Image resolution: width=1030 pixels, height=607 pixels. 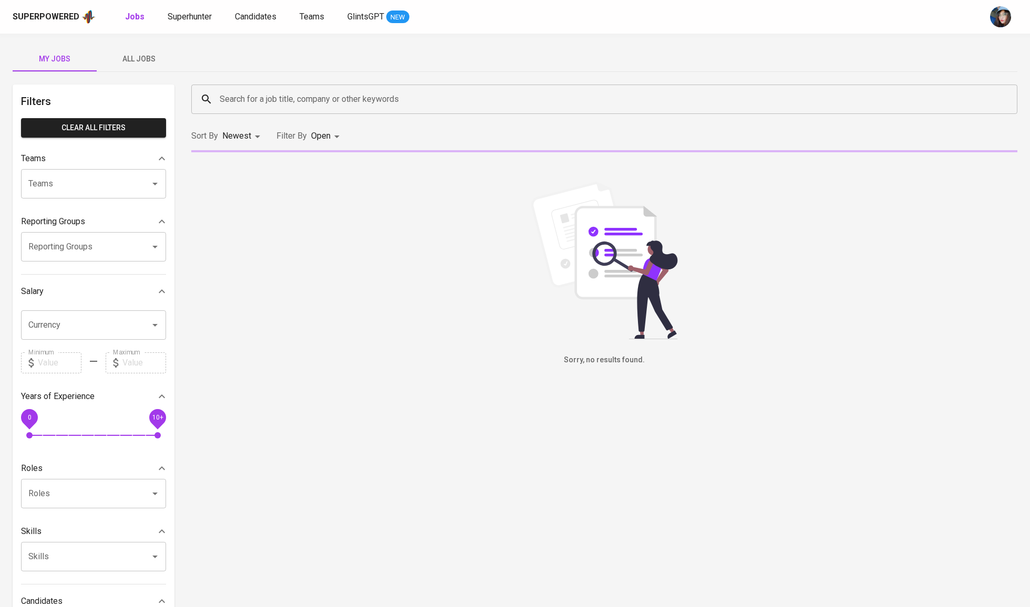 What do you see at coordinates (94, 222) in the screenshot?
I see `div: Reporting Groups` at bounding box center [94, 222].